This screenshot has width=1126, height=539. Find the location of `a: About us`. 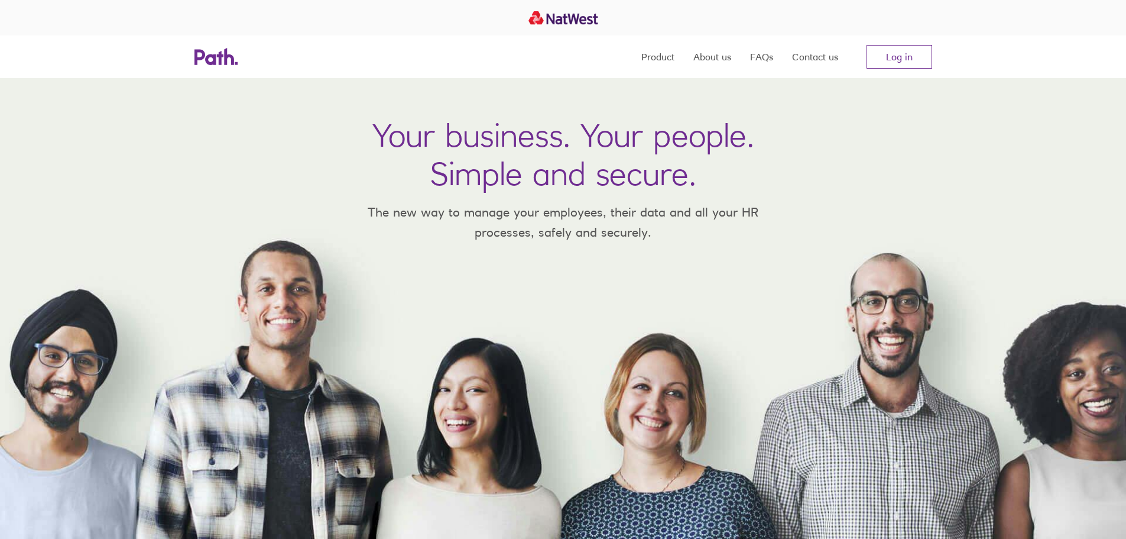

a: About us is located at coordinates (712, 57).